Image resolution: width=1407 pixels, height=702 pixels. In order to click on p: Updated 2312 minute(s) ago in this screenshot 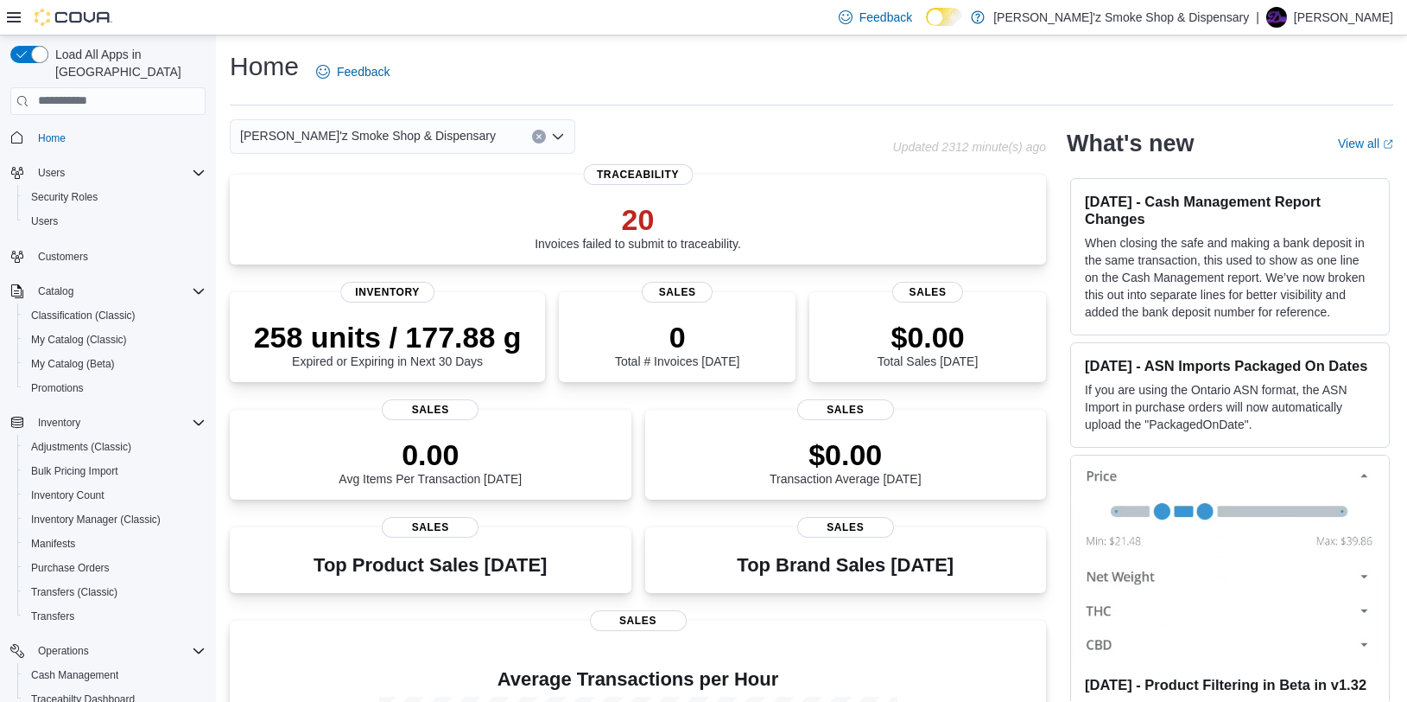, I will do `click(969, 147)`.